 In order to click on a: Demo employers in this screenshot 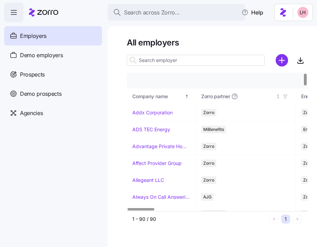, I will do `click(53, 55)`.